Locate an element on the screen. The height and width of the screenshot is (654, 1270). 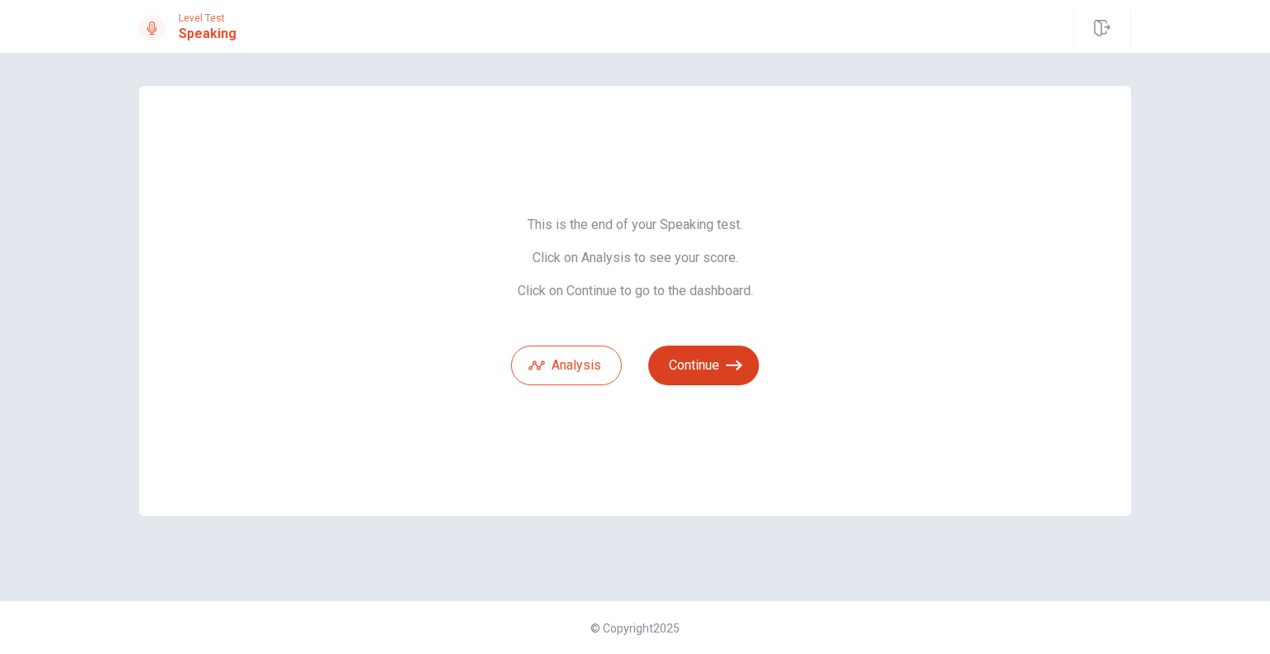
a: Analysis is located at coordinates (566, 365).